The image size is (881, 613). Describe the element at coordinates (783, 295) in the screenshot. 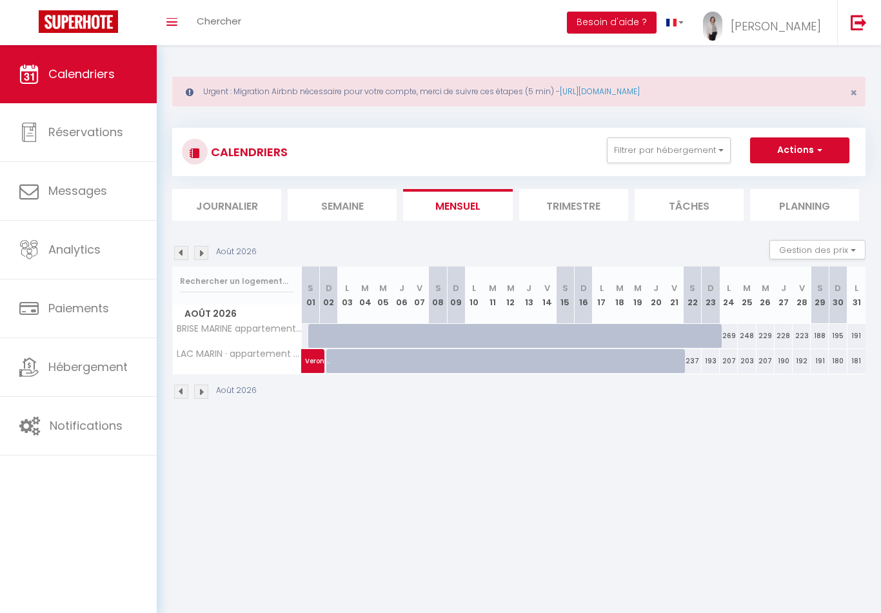

I see `th: 27` at that location.